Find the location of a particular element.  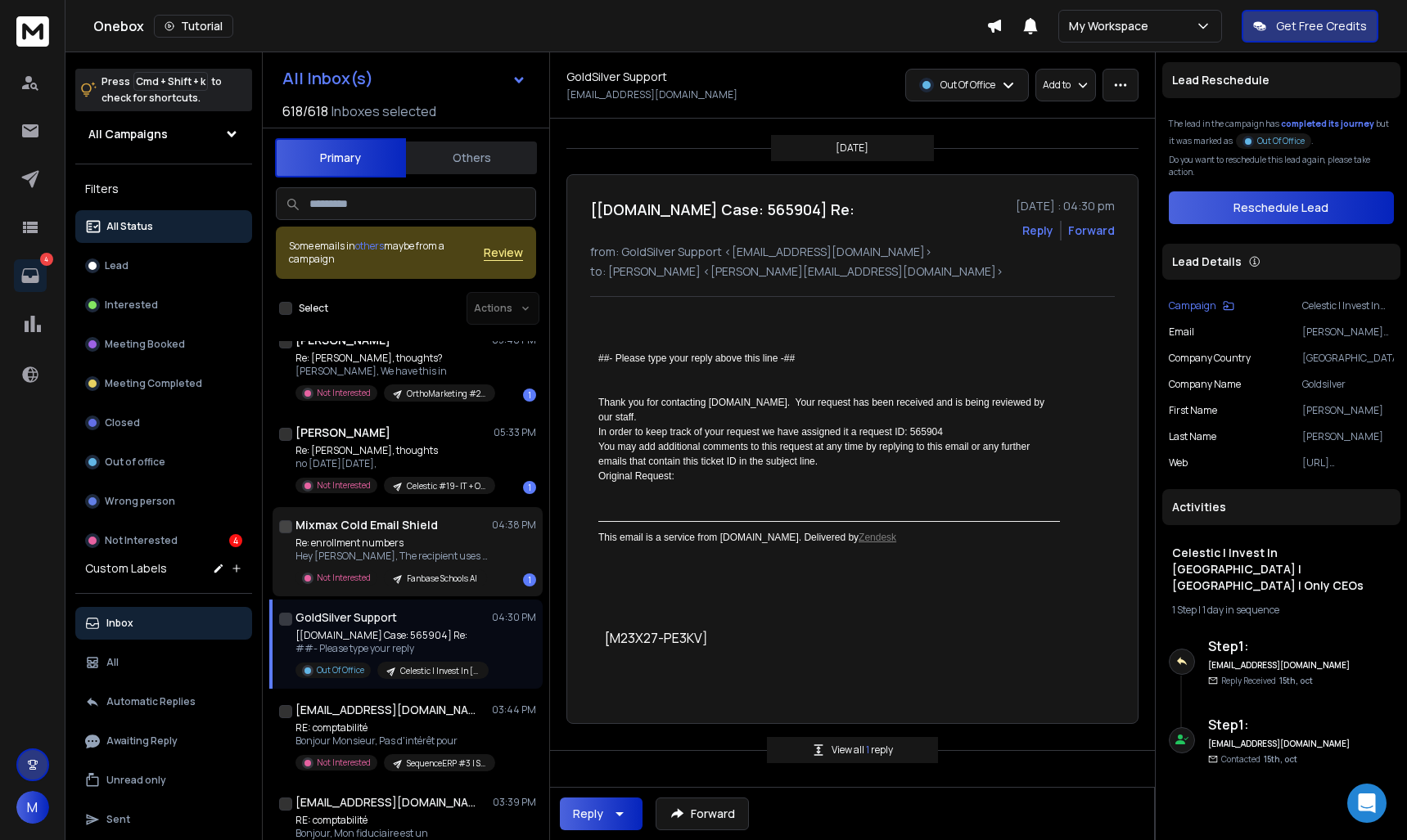

span: 1 day in sequence is located at coordinates (1241, 610).